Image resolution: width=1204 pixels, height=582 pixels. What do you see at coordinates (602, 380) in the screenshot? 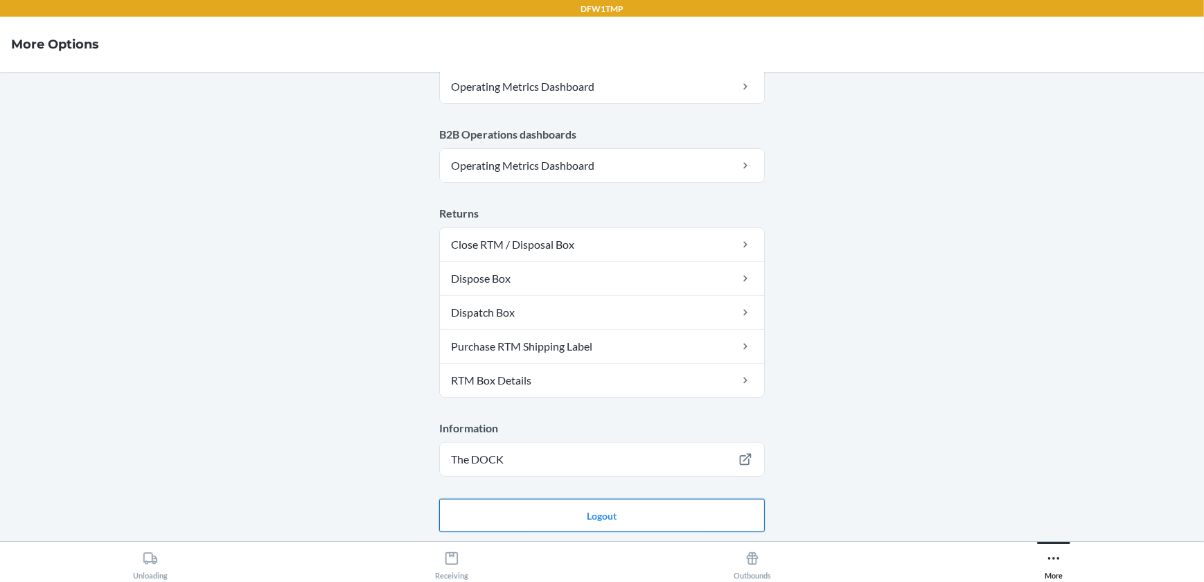
I see `a: RTM Box Details` at bounding box center [602, 380].